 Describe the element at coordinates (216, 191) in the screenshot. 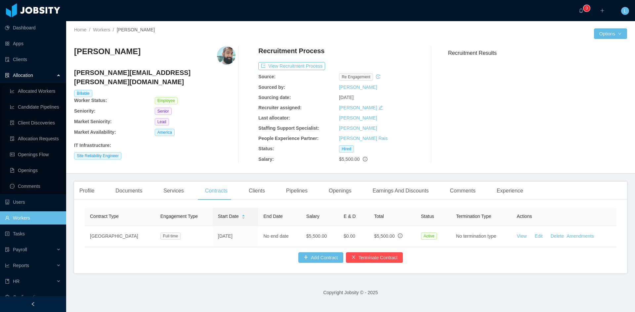

I see `div: Contracts` at that location.